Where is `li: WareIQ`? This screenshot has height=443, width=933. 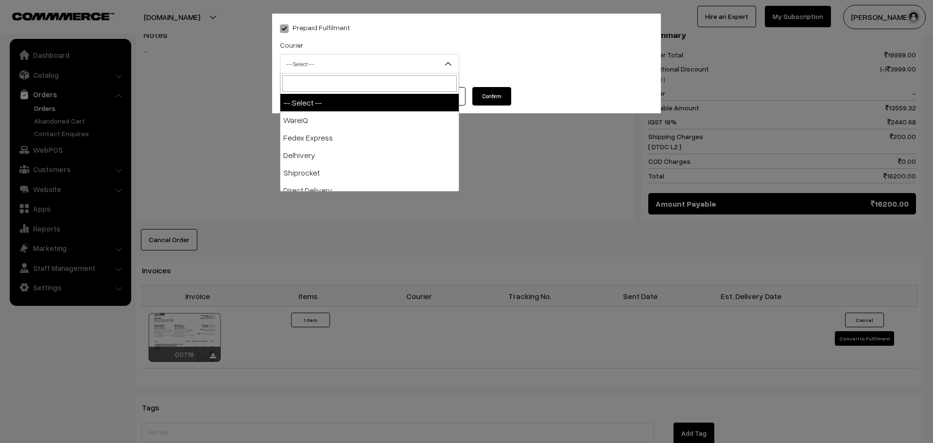
li: WareIQ is located at coordinates (369, 120).